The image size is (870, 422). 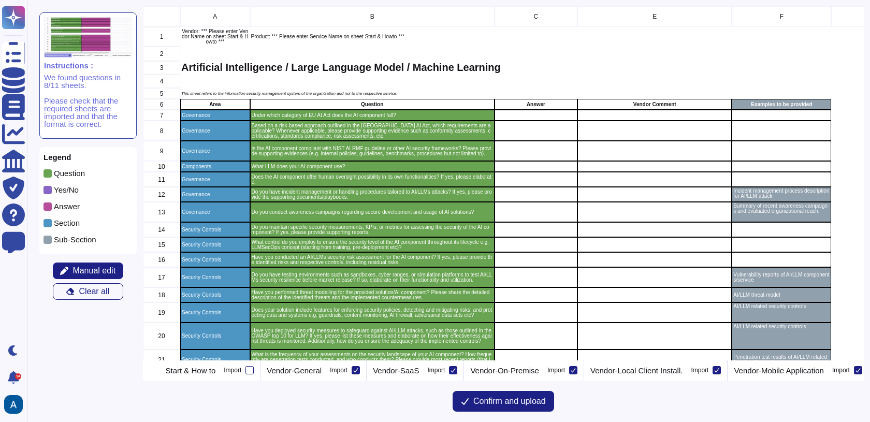 I want to click on p: Is the AI component compliant with NIST AI RMF guideline or other AI security frameworks? Please ..., so click(x=372, y=151).